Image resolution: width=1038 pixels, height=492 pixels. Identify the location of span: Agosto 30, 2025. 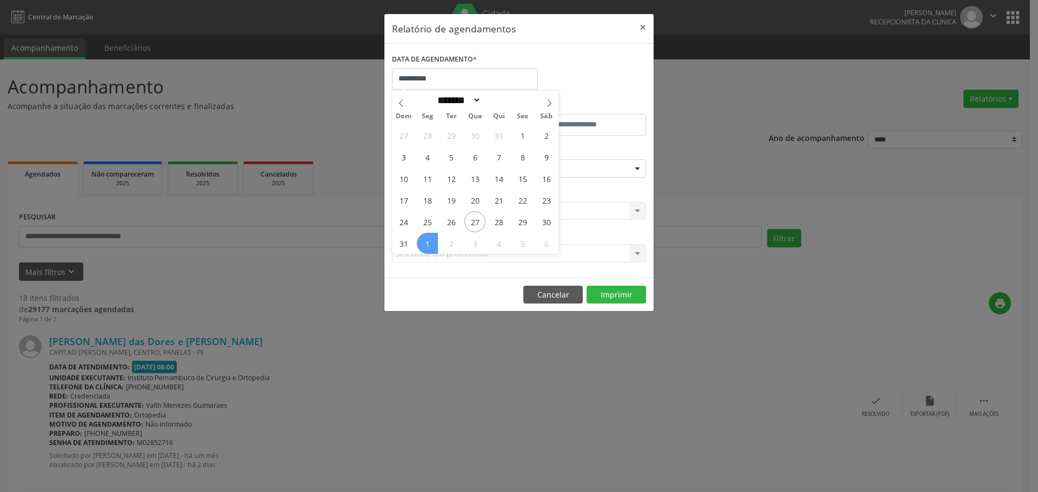
(546, 222).